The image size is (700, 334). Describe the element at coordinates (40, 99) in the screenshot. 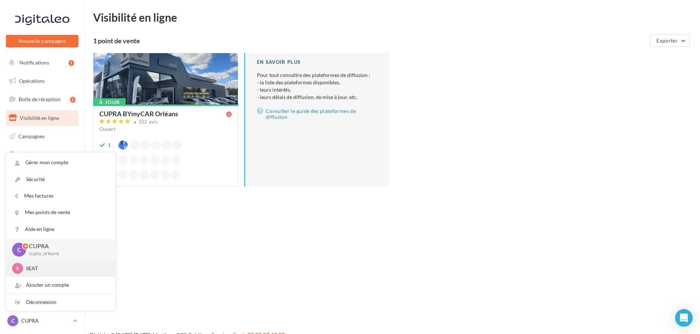

I see `span: Boîte de réception` at that location.